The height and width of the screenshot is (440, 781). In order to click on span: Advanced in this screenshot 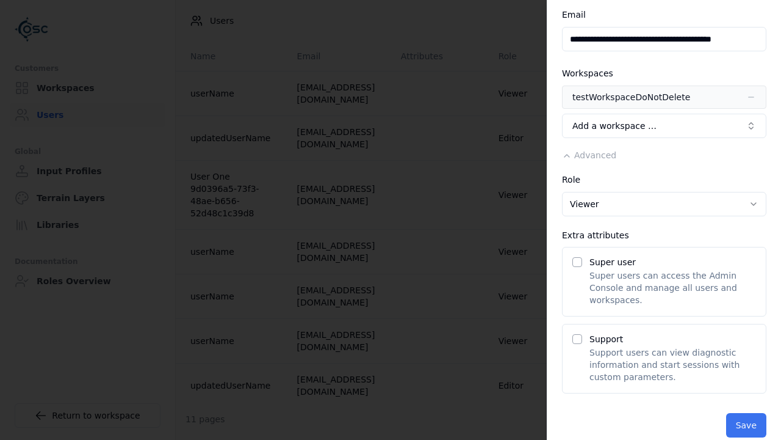, I will do `click(595, 155)`.